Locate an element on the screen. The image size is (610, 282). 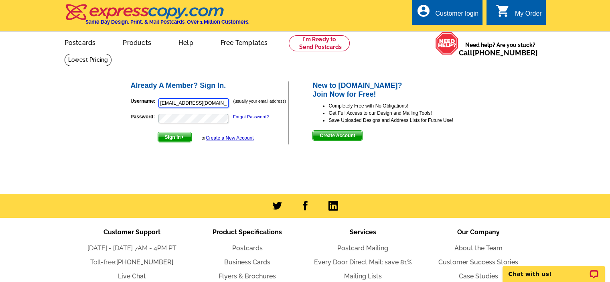
label: Username: is located at coordinates (144, 101).